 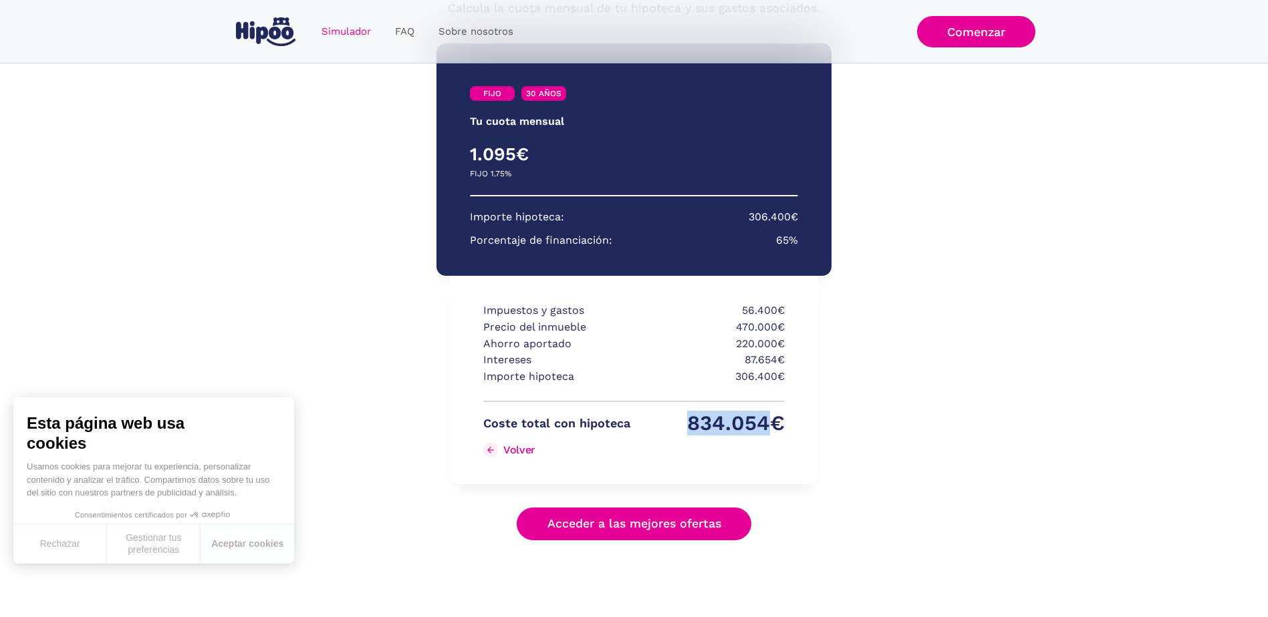 What do you see at coordinates (711, 344) in the screenshot?
I see `p: 220.000€` at bounding box center [711, 344].